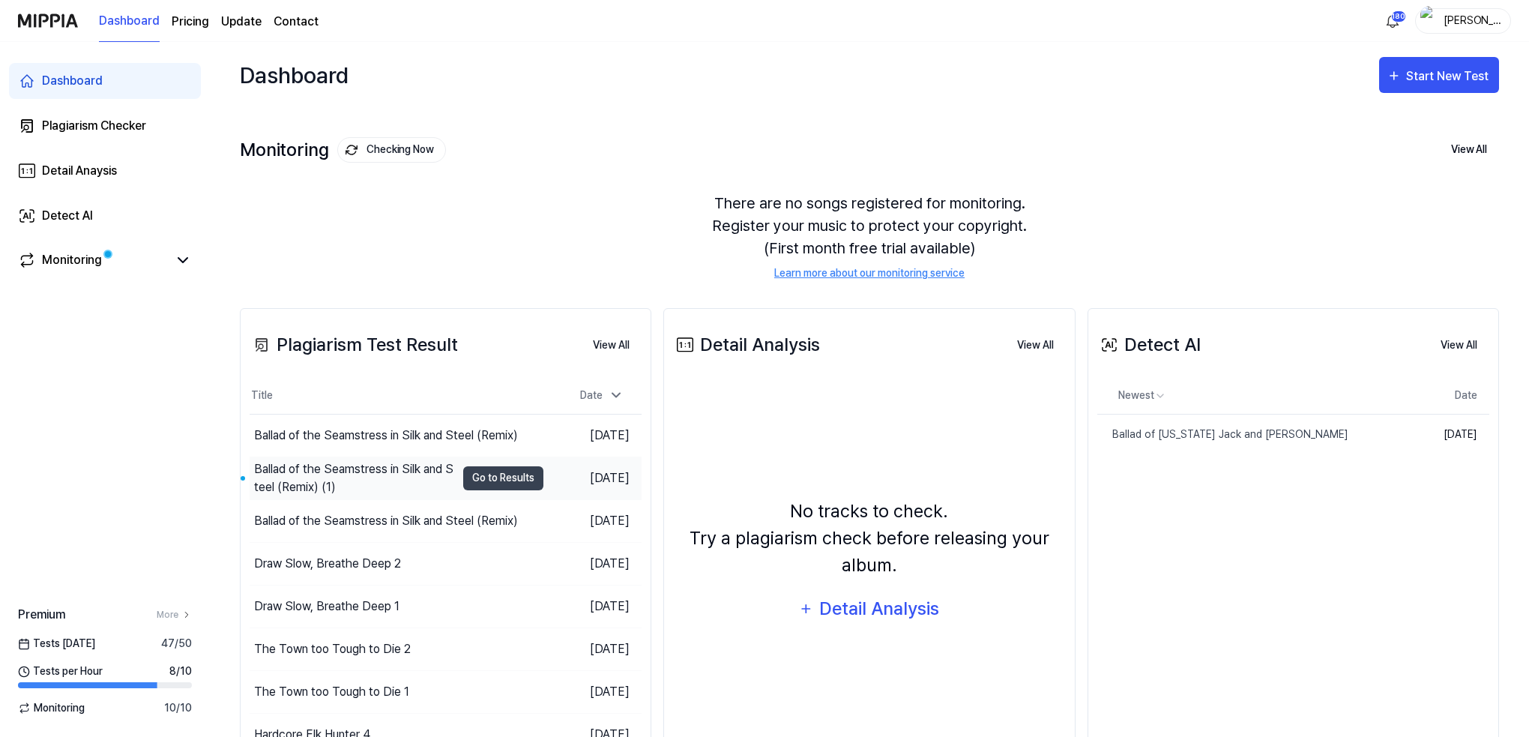  I want to click on img: monitoring Icon, so click(352, 150).